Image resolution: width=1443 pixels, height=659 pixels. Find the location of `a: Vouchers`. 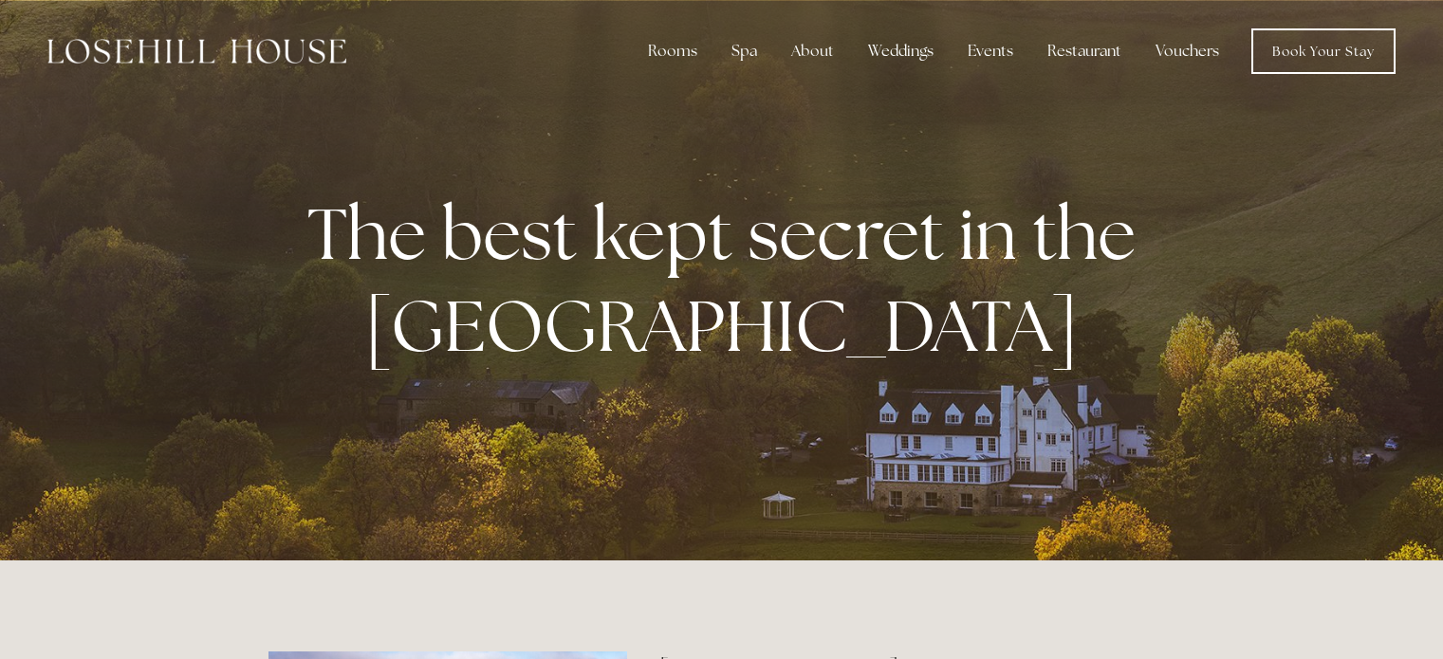

a: Vouchers is located at coordinates (1187, 51).